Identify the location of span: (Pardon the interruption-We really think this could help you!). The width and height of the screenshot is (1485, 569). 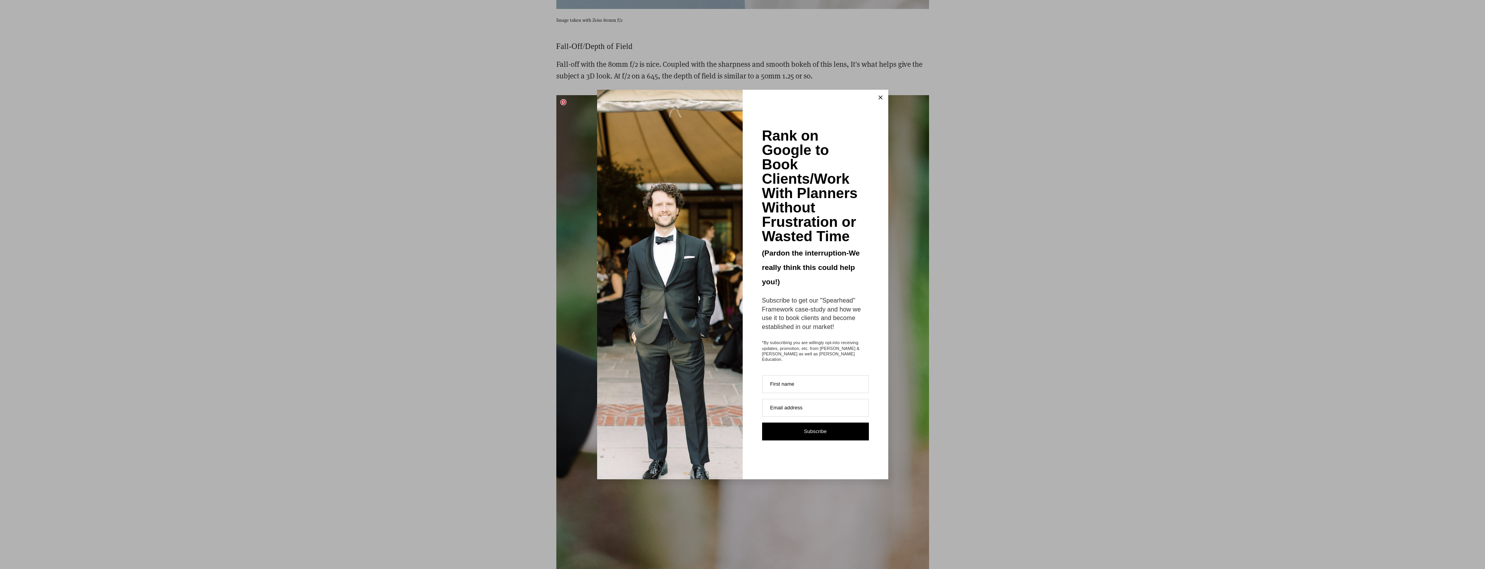
(811, 267).